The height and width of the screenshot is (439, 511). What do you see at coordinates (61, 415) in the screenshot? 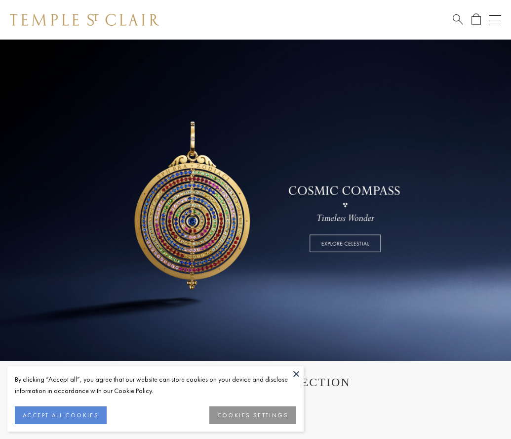
I see `button: ACCEPT ALL COOKIES` at bounding box center [61, 415].